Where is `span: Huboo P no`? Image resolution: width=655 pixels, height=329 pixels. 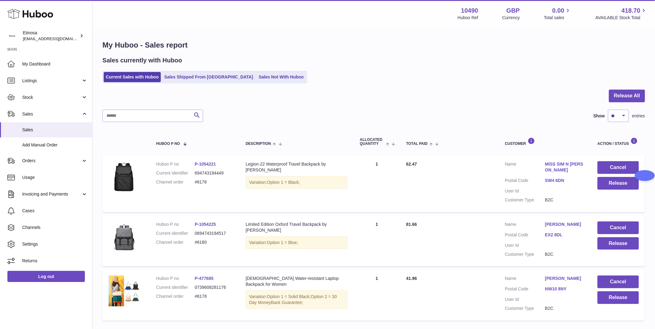 span: Huboo P no is located at coordinates (168, 144).